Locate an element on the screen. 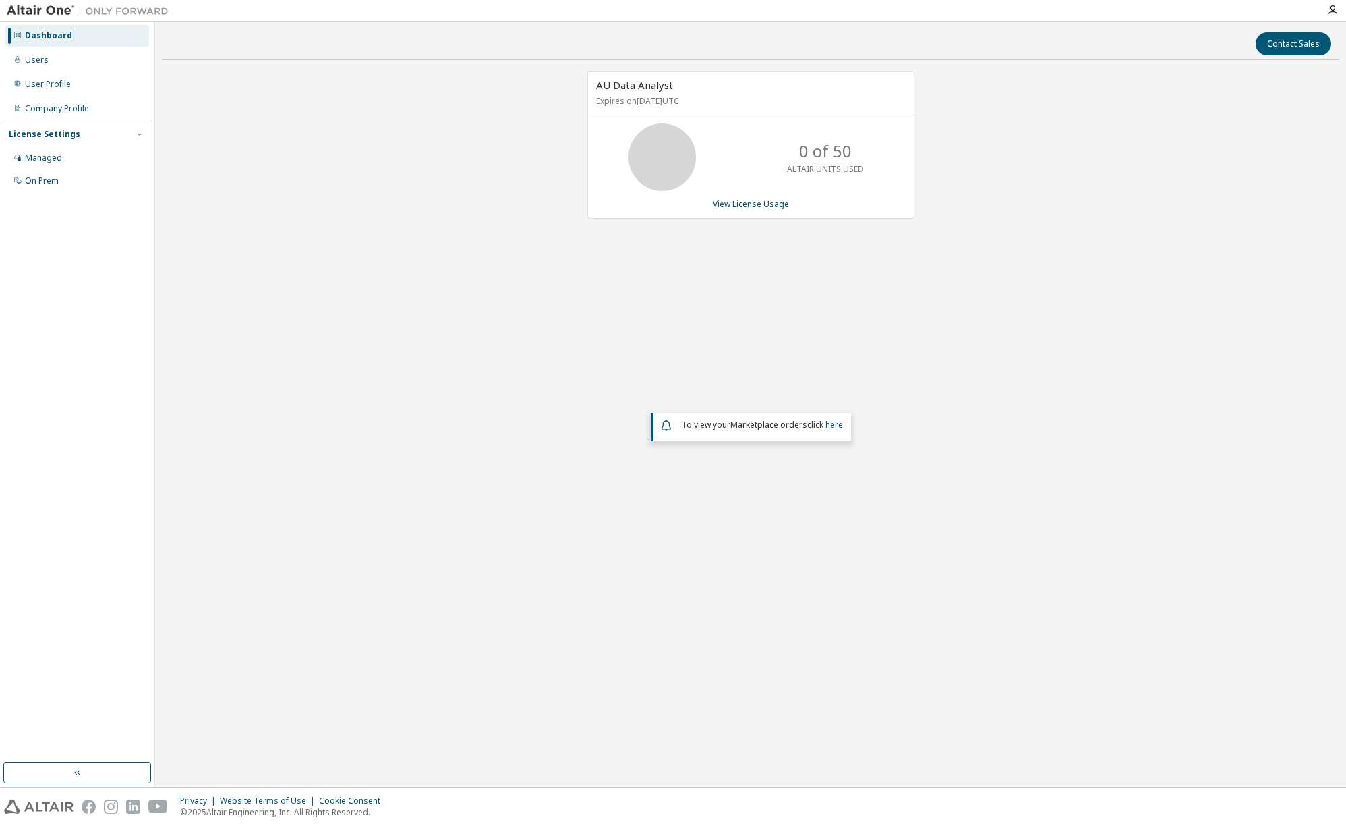 The width and height of the screenshot is (1346, 826). img: altair_logo.svg is located at coordinates (38, 806).